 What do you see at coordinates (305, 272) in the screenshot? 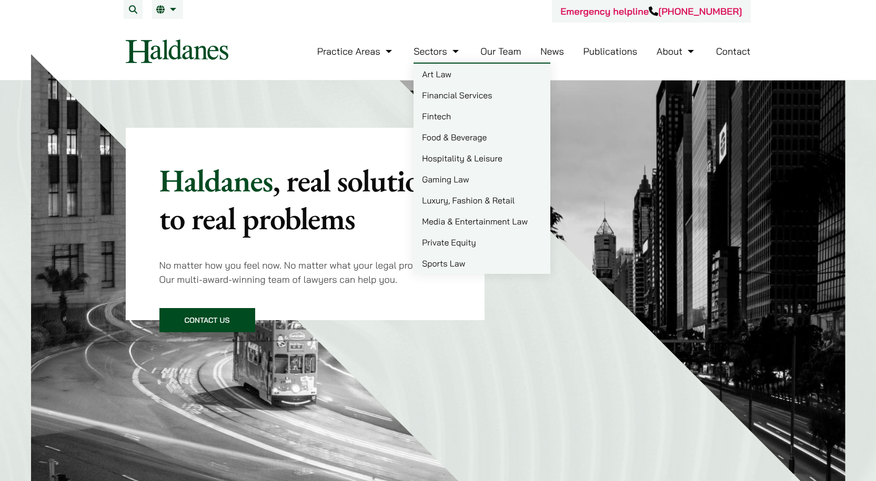
I see `p: No matter how you feel now. No matter what your legal problem is. Our multi-award-winning team of...` at bounding box center [305, 272].